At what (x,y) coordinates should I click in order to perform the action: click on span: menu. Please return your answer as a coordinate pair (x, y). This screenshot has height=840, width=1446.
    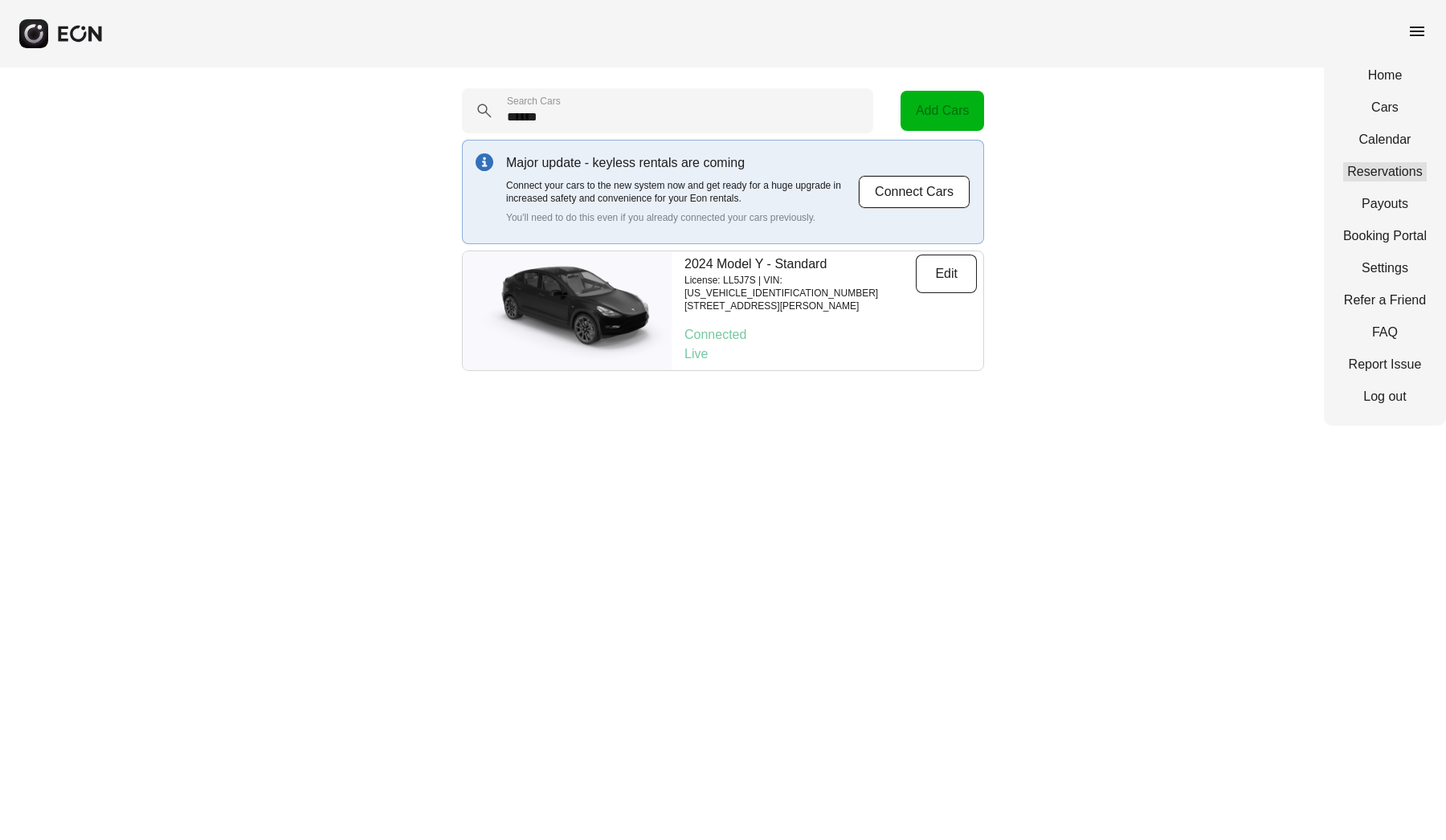
    Looking at the image, I should click on (1417, 31).